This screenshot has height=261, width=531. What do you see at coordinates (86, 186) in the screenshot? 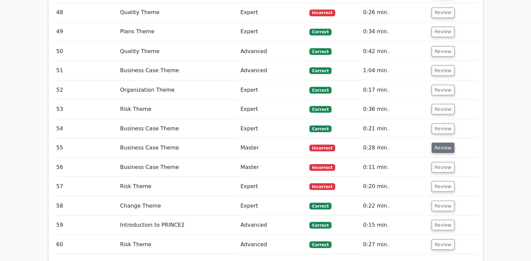
I see `td: 57` at bounding box center [86, 186].